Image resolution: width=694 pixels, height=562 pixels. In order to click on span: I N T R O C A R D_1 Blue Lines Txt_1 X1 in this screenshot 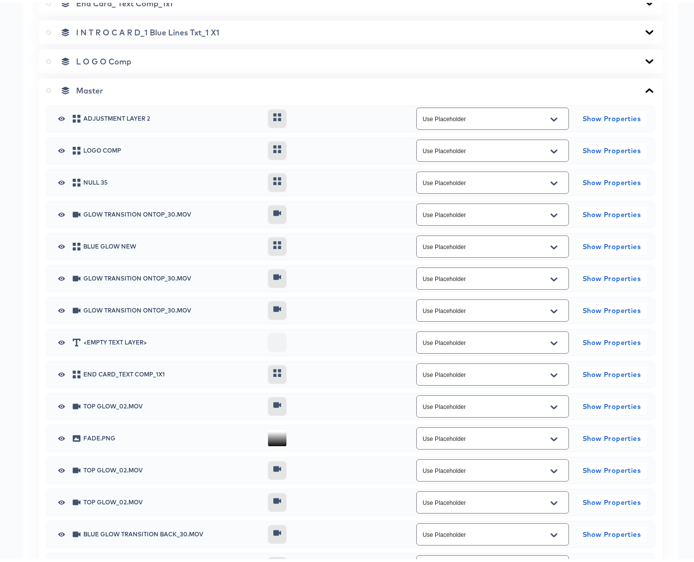, I will do `click(148, 30)`.